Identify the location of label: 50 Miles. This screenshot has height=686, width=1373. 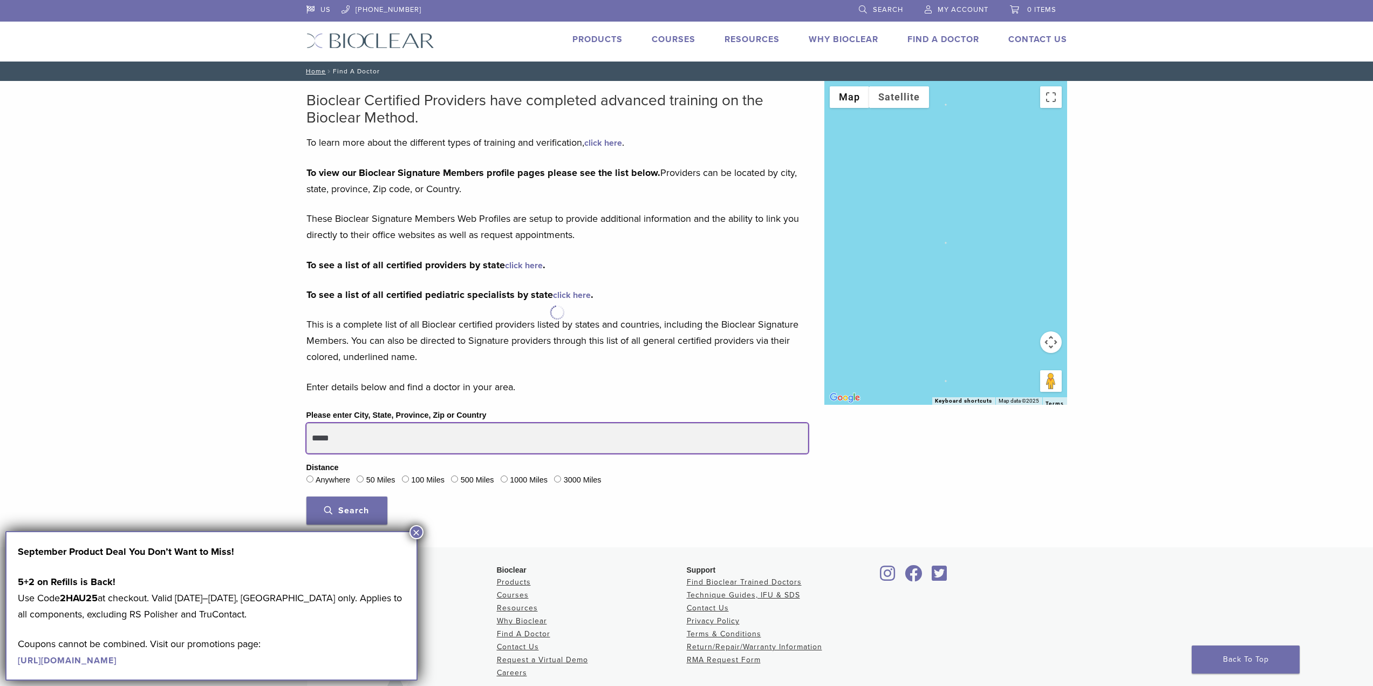
(381, 480).